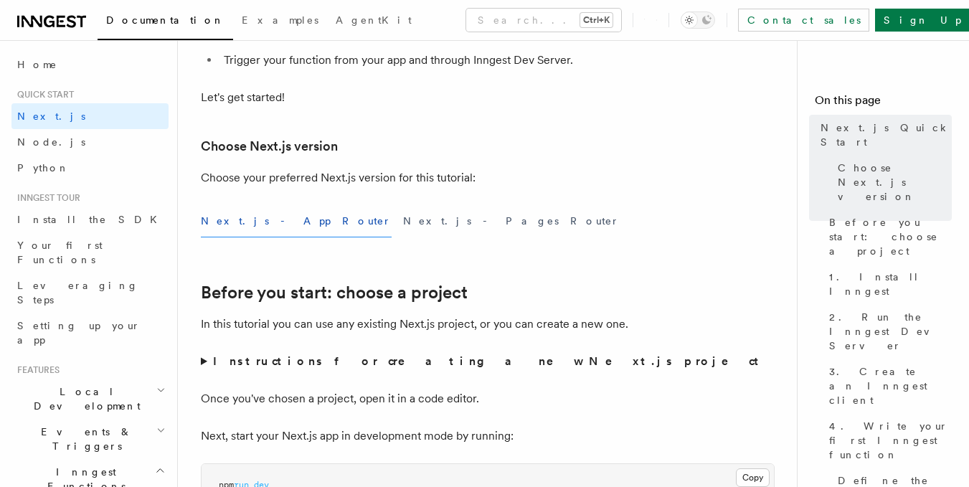 This screenshot has height=487, width=969. I want to click on button: Toggle dark mode, so click(698, 20).